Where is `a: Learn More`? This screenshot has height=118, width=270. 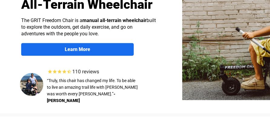 a: Learn More is located at coordinates (77, 50).